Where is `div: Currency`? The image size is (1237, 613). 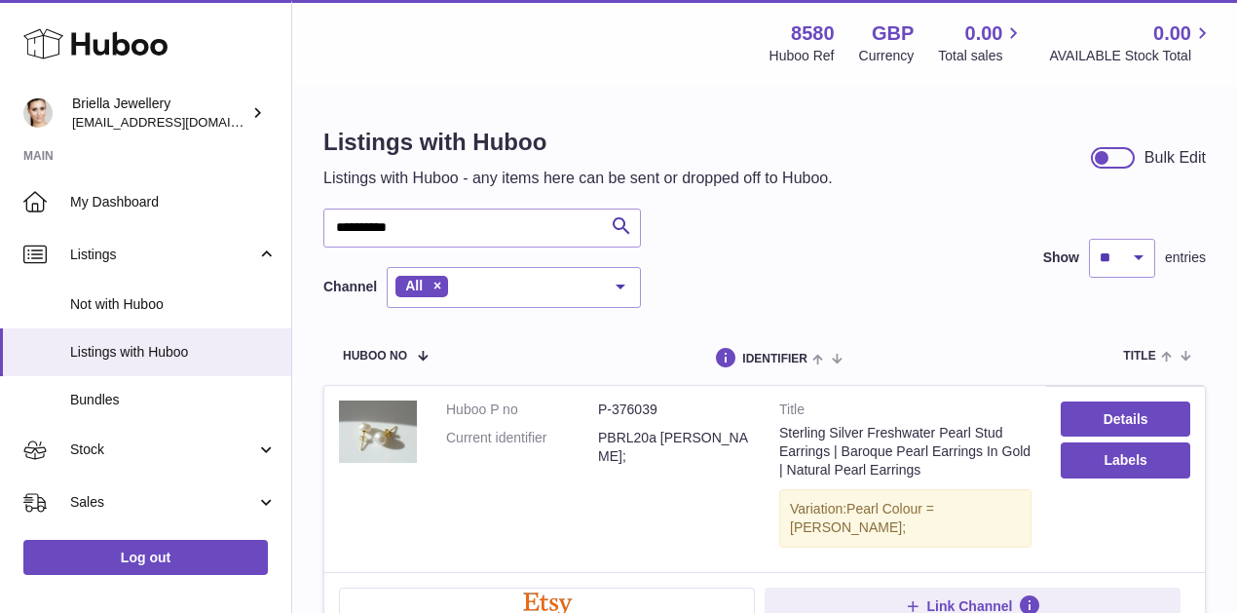
div: Currency is located at coordinates (886, 56).